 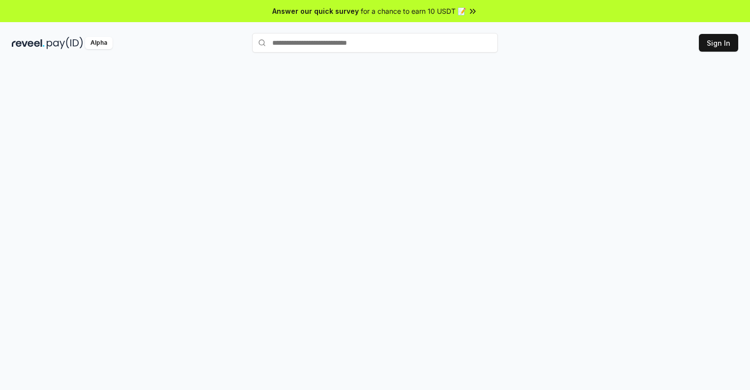 What do you see at coordinates (315, 11) in the screenshot?
I see `span: Answer our quick survey` at bounding box center [315, 11].